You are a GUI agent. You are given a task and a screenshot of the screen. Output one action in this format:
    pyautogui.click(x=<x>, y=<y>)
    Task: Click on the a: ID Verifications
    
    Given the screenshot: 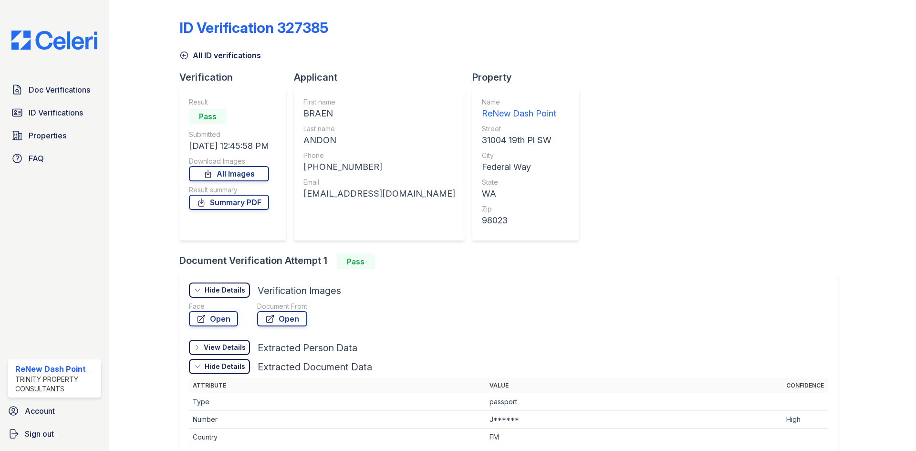 What is the action you would take?
    pyautogui.click(x=54, y=113)
    